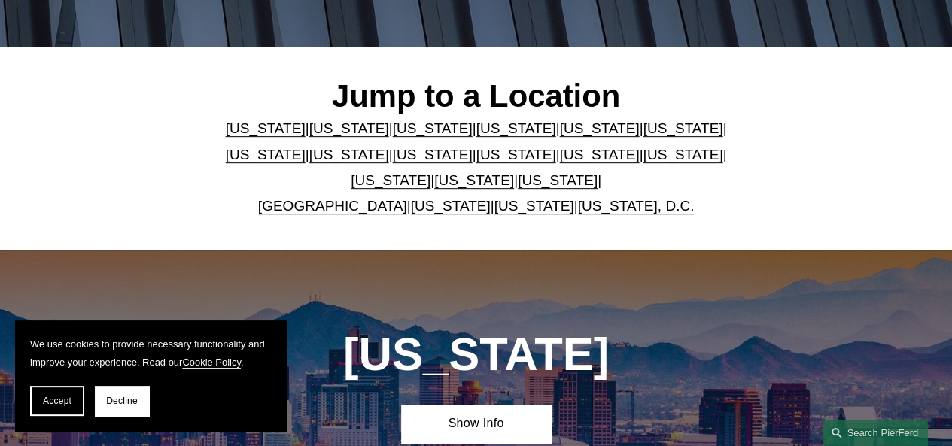 This screenshot has width=952, height=446. What do you see at coordinates (476, 96) in the screenshot?
I see `h2: Jump to a Location` at bounding box center [476, 96].